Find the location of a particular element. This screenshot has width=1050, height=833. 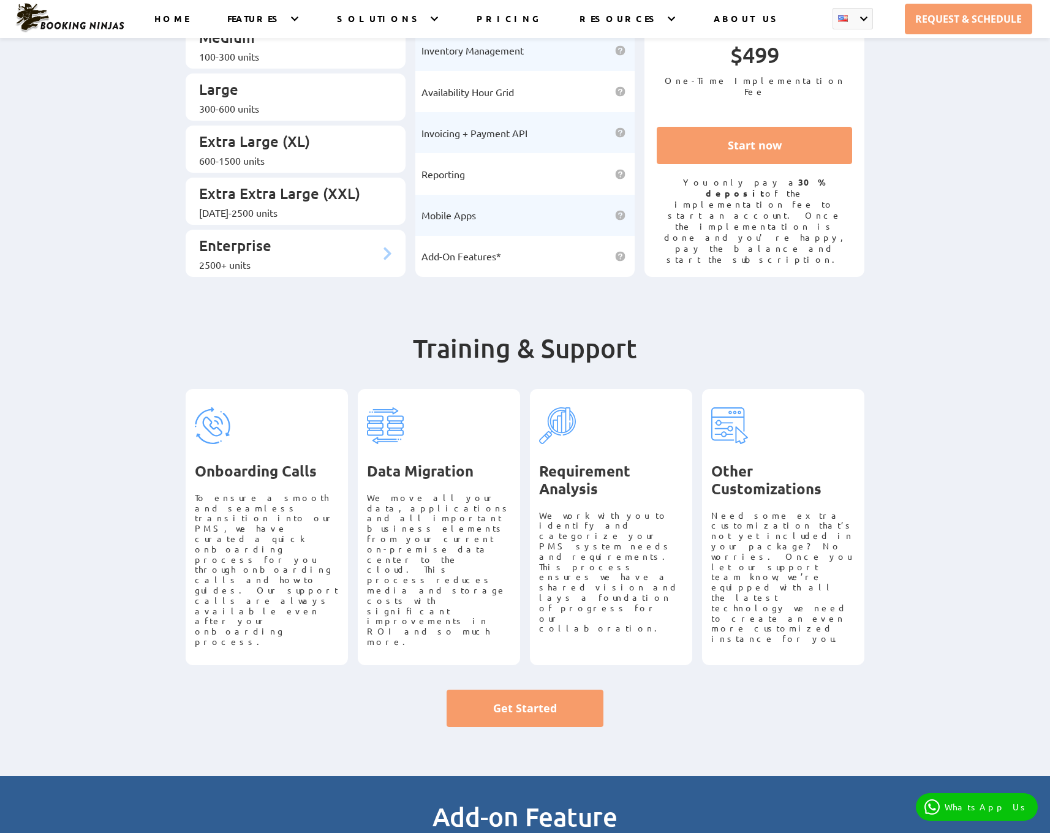

p: $499 is located at coordinates (754, 58).